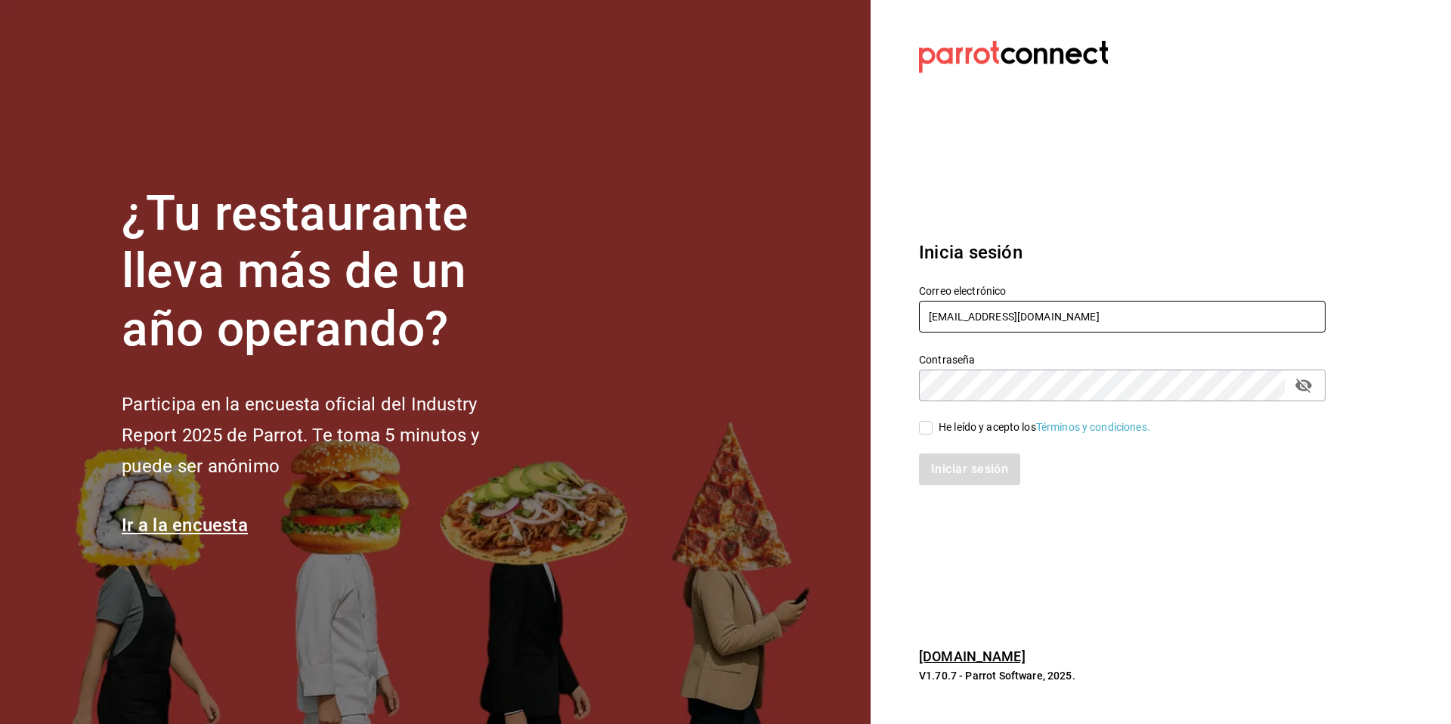 Image resolution: width=1451 pixels, height=724 pixels. What do you see at coordinates (1122, 676) in the screenshot?
I see `p: V1.70.7 - Parrot Software, 2025.` at bounding box center [1122, 676].